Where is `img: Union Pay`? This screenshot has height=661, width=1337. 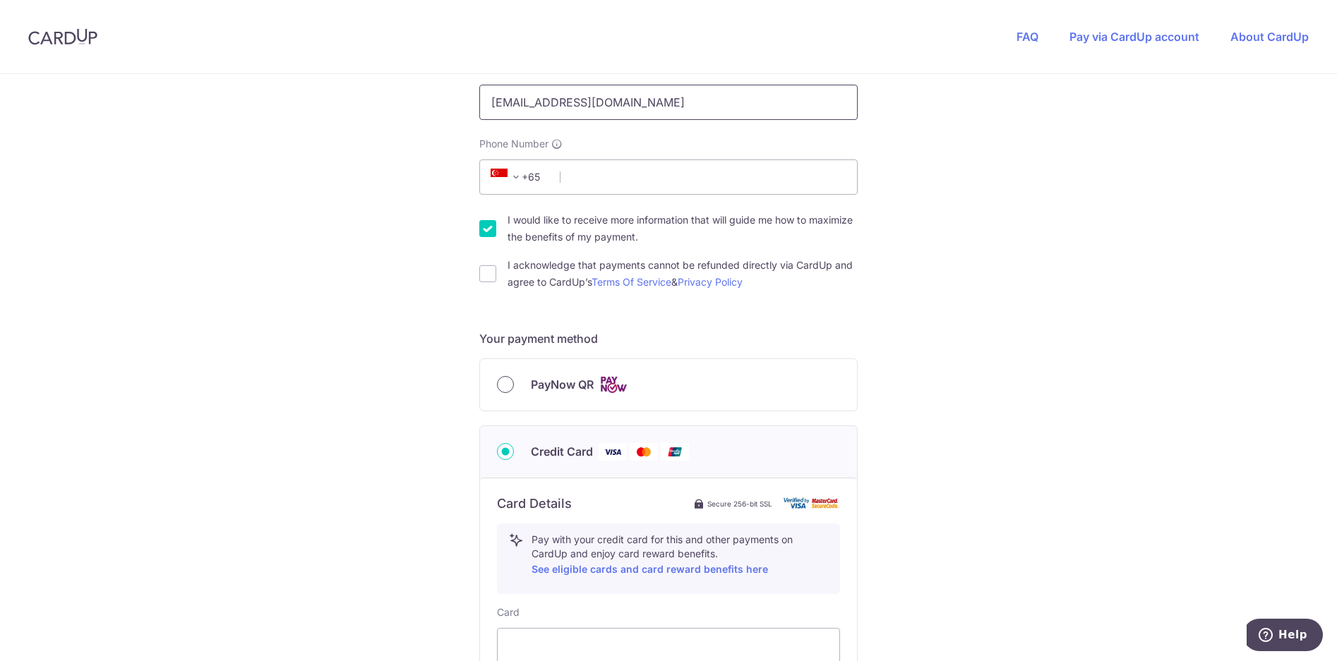
img: Union Pay is located at coordinates (675, 452).